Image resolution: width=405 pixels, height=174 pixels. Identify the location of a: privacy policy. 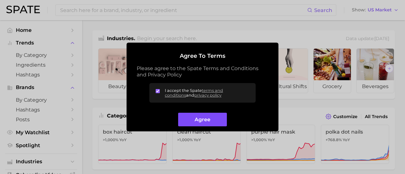
(208, 95).